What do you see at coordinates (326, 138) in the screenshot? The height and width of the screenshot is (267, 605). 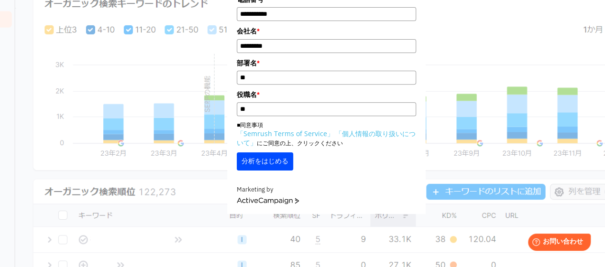 I see `a: 「個人情報の取り扱いについて」` at bounding box center [326, 138].